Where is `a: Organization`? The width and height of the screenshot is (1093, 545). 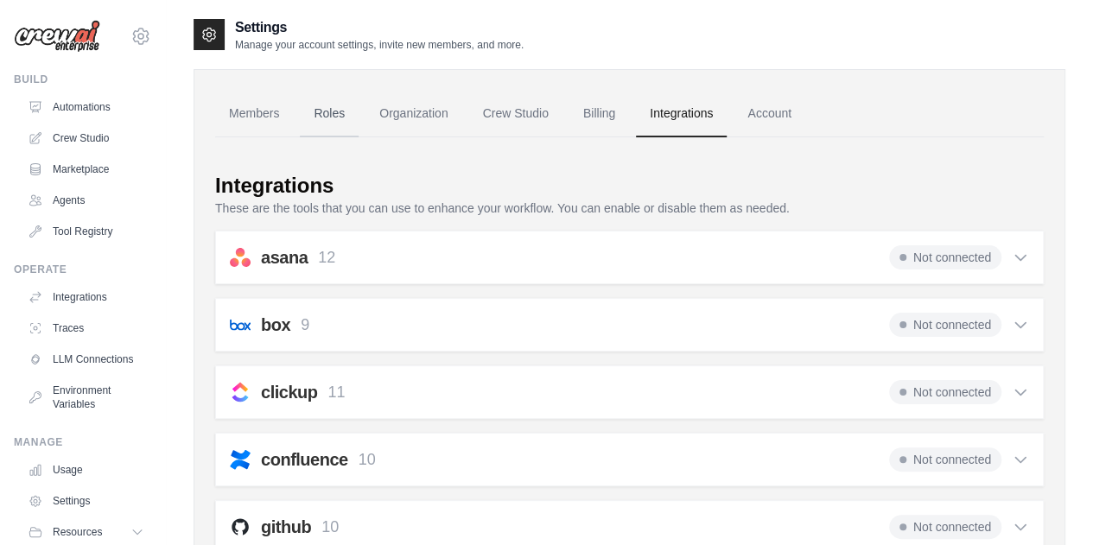
a: Organization is located at coordinates (413, 114).